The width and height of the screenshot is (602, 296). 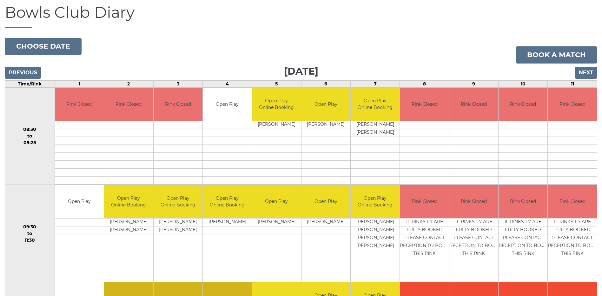 What do you see at coordinates (43, 46) in the screenshot?
I see `button: Choose date` at bounding box center [43, 46].